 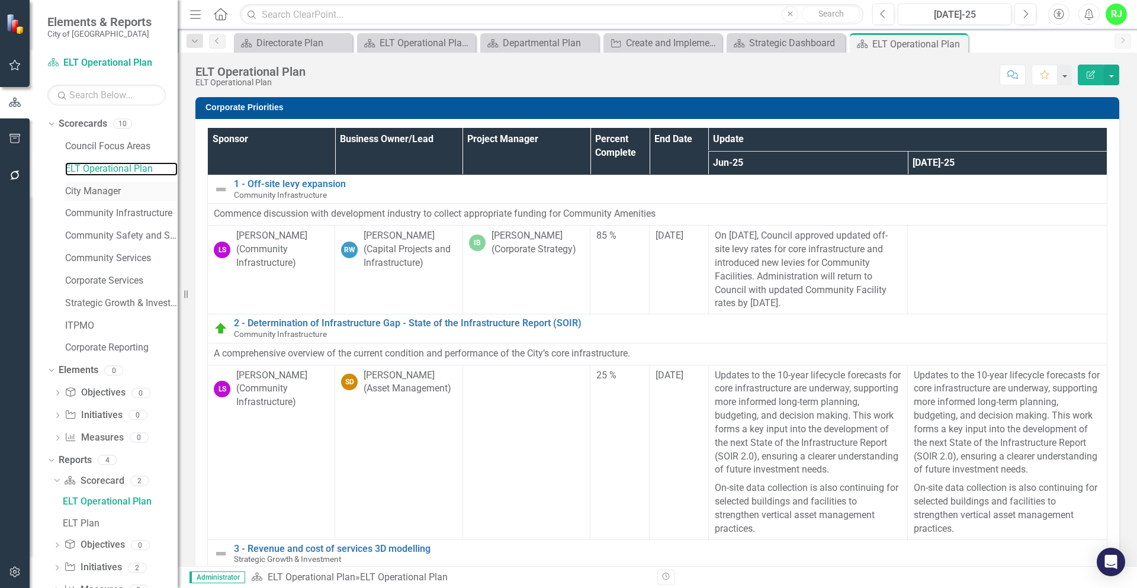 I want to click on span: Elements & Reports, so click(x=99, y=22).